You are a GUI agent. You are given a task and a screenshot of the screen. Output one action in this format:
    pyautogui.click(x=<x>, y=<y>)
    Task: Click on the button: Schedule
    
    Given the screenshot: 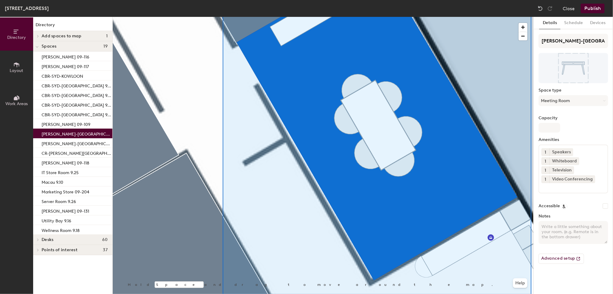 What is the action you would take?
    pyautogui.click(x=573, y=23)
    